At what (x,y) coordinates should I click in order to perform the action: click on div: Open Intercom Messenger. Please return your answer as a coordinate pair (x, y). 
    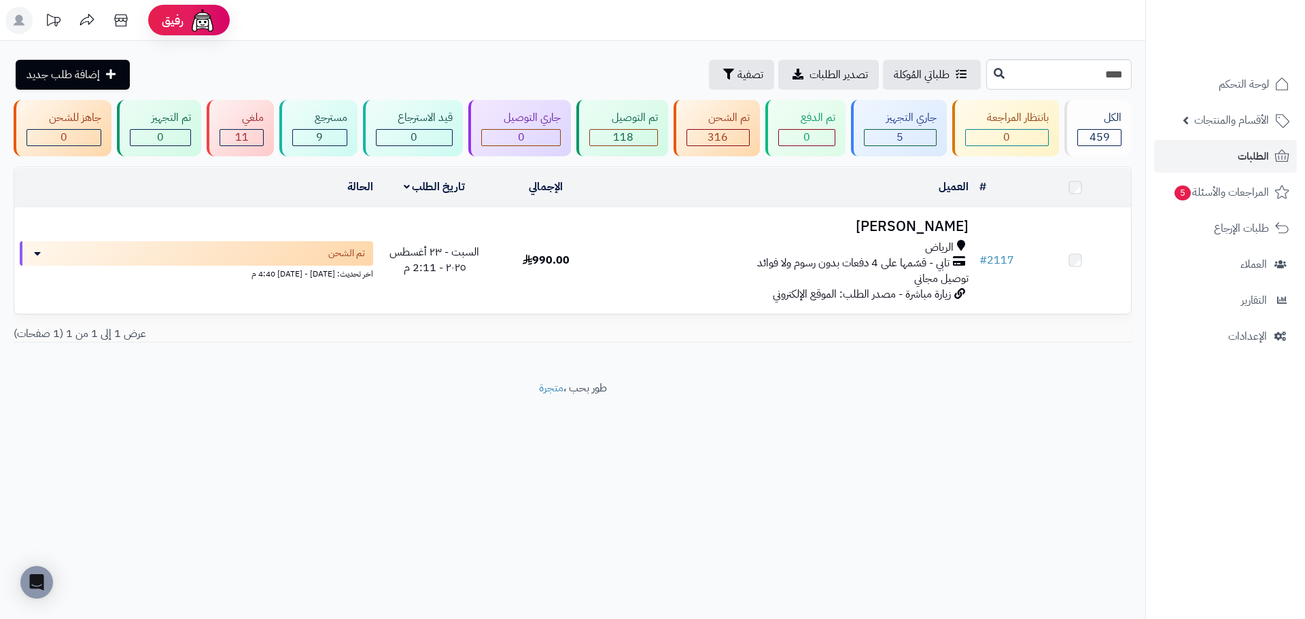
    Looking at the image, I should click on (37, 582).